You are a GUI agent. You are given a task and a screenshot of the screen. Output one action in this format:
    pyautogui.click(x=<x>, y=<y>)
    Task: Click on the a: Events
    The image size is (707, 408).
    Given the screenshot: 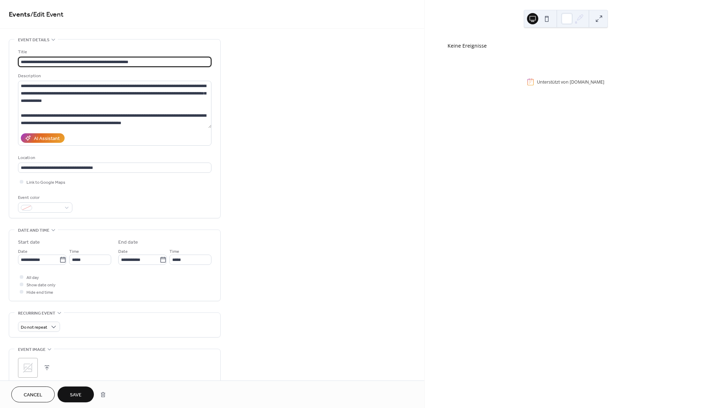 What is the action you would take?
    pyautogui.click(x=19, y=14)
    